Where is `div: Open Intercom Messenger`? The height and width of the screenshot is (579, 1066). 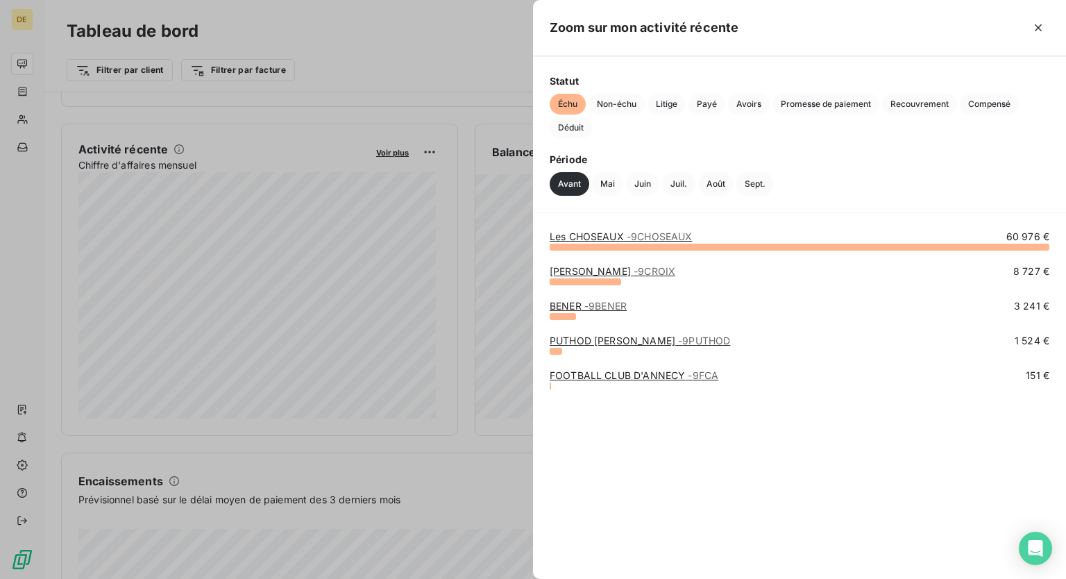
div: Open Intercom Messenger is located at coordinates (1035, 548).